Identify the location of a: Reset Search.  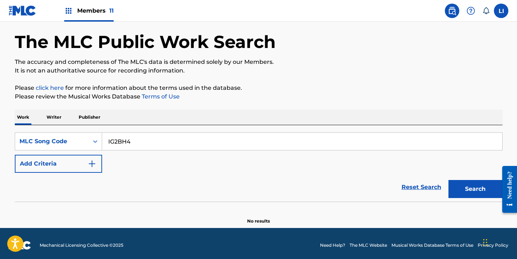
(421, 187).